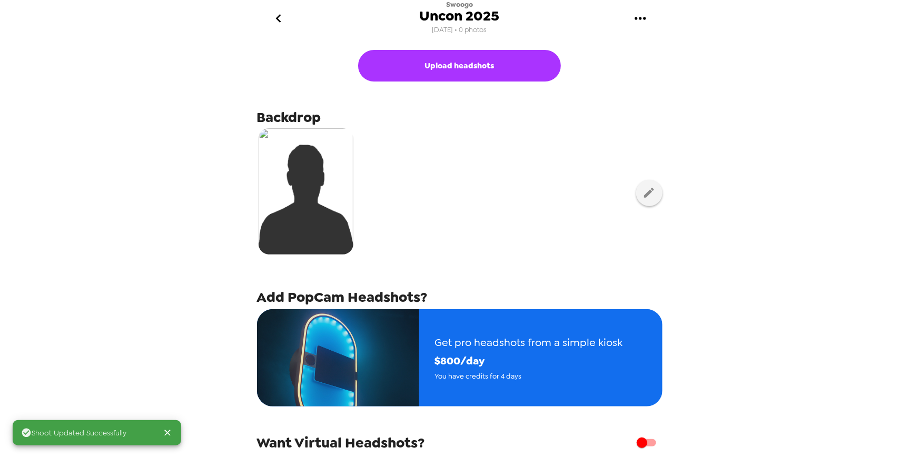  I want to click on img: silhouette, so click(306, 192).